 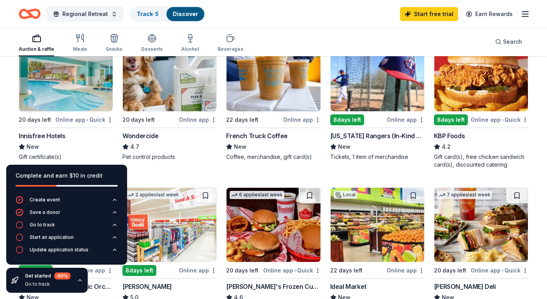 I want to click on img: Image for French Truck Coffee, so click(x=273, y=74).